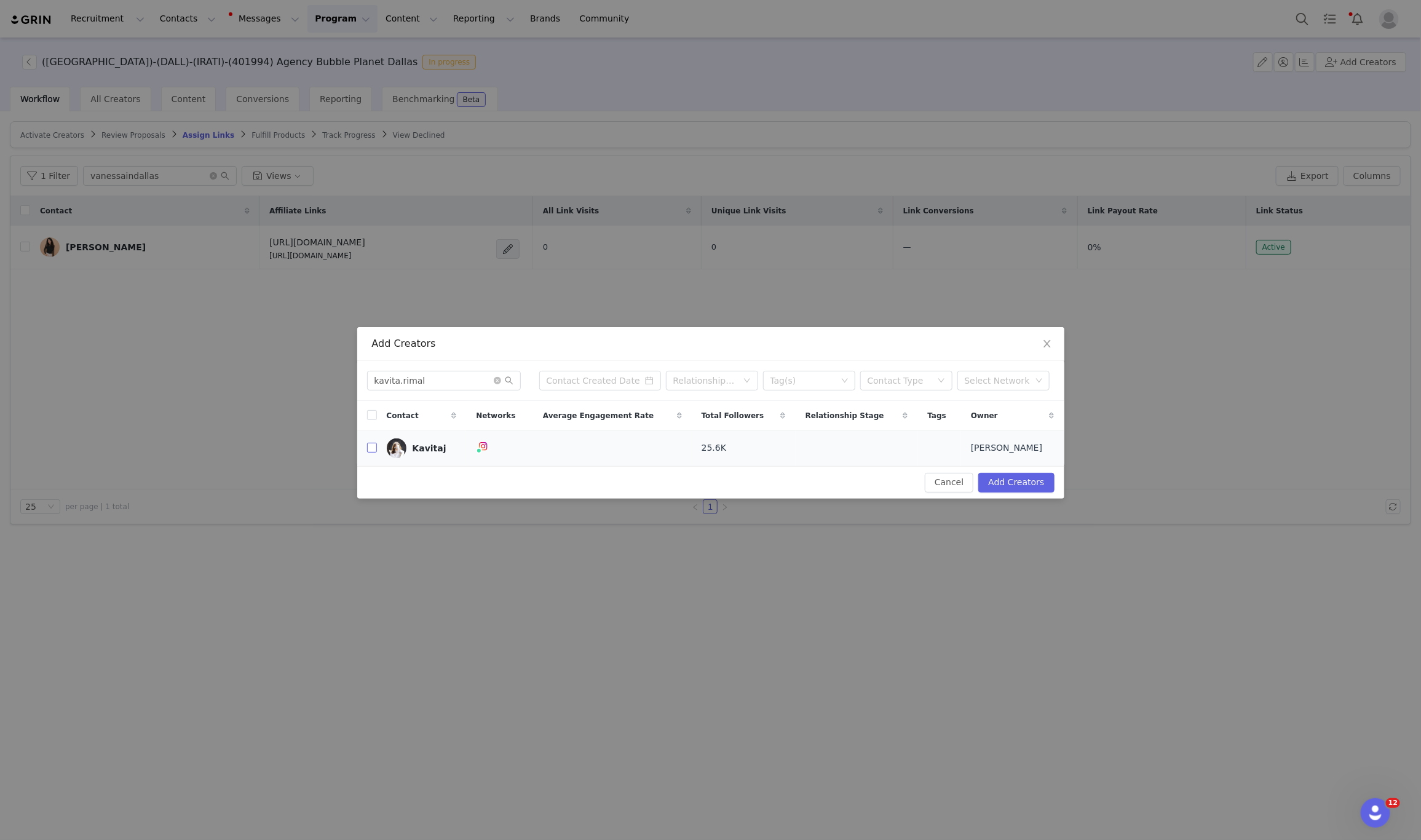 The image size is (1421, 840). I want to click on div: Relationship Stage, so click(706, 380).